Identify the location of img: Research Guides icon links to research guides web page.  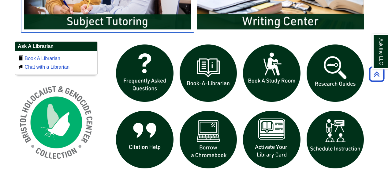
(335, 73).